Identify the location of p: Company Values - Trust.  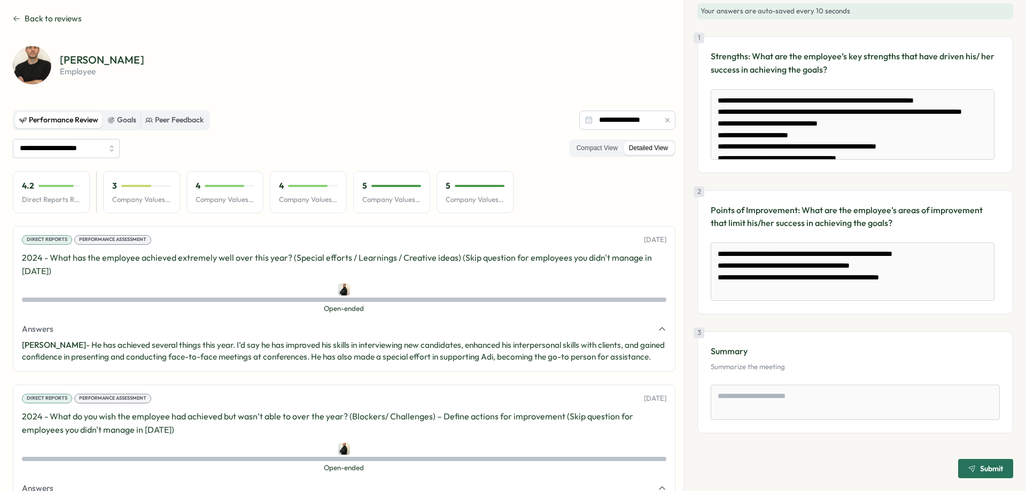
(308, 200).